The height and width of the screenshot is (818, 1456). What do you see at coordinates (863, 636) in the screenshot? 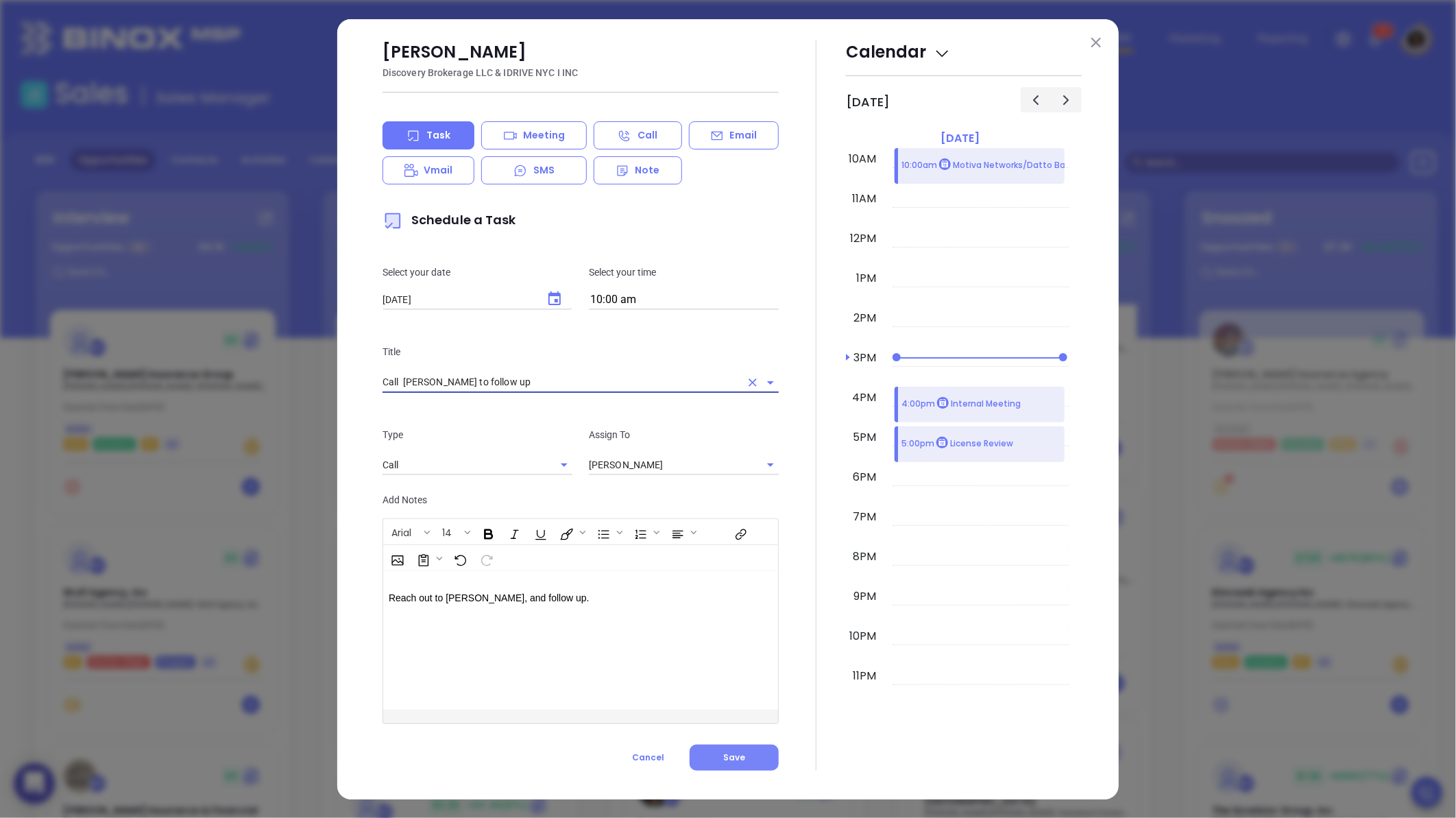
I see `div: 10pm` at bounding box center [863, 636].